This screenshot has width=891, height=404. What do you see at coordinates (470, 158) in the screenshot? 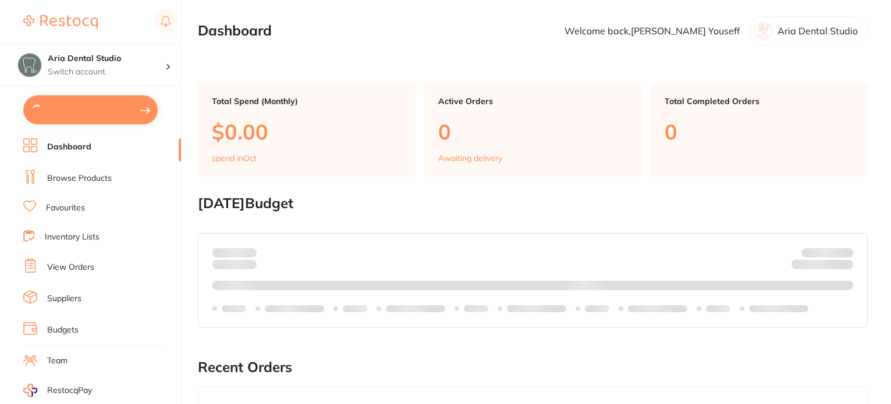
I see `p: Awaiting delivery` at bounding box center [470, 158].